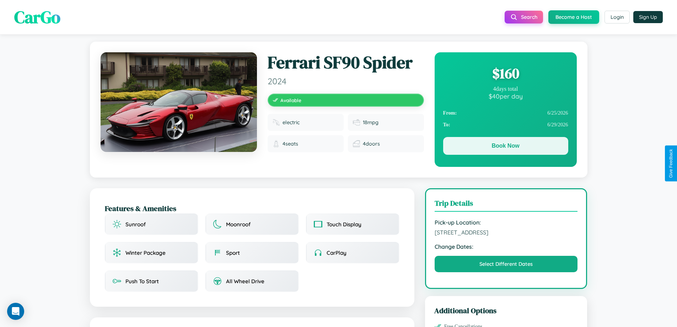  Describe the element at coordinates (344, 224) in the screenshot. I see `span: Touch Display` at that location.